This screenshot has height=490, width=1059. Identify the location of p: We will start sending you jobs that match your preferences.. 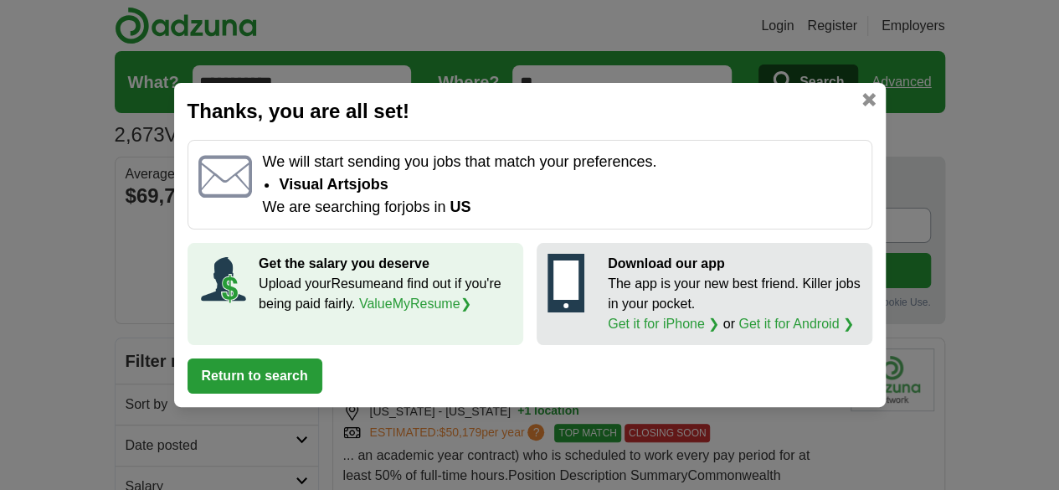
(561, 162).